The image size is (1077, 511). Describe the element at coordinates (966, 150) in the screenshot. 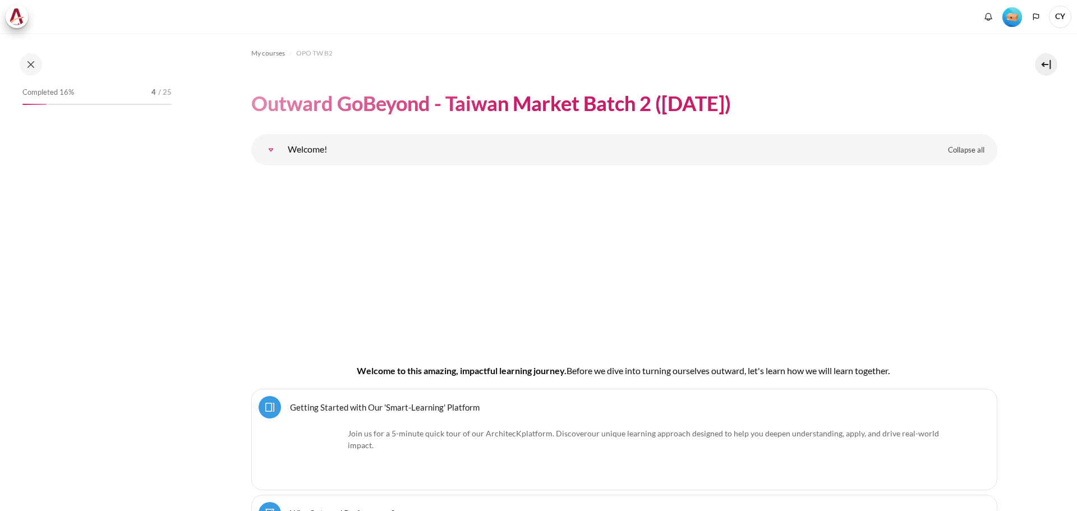

I see `a: Collapse all` at that location.